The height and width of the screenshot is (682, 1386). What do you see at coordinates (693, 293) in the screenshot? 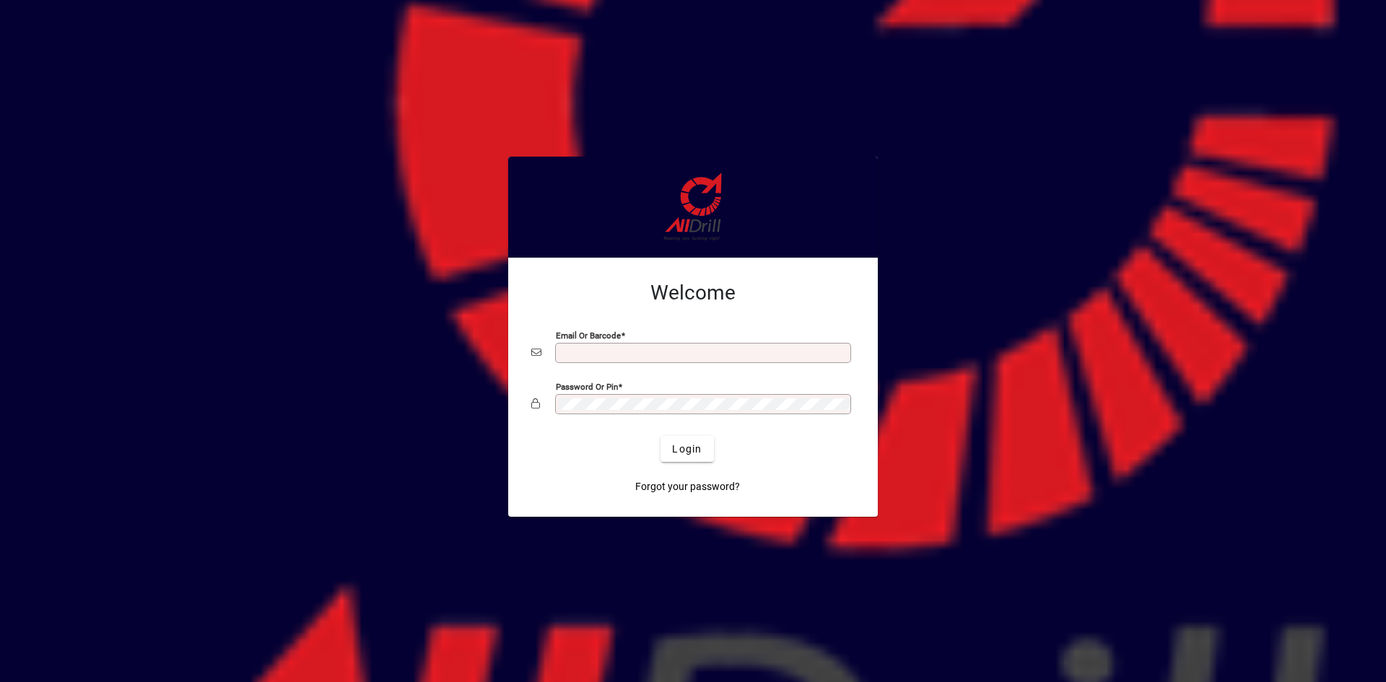
I see `h2: Welcome` at bounding box center [693, 293].